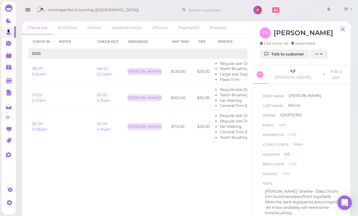  Describe the element at coordinates (274, 166) in the screenshot. I see `span: Birth date` at that location.